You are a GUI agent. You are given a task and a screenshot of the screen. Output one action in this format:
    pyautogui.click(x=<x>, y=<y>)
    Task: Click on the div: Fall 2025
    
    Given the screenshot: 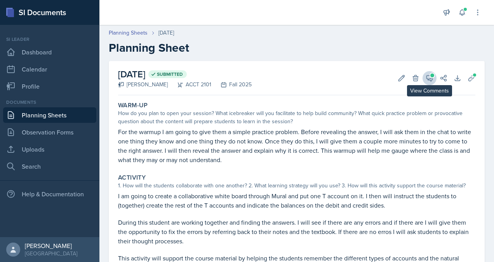 What is the action you would take?
    pyautogui.click(x=232, y=84)
    